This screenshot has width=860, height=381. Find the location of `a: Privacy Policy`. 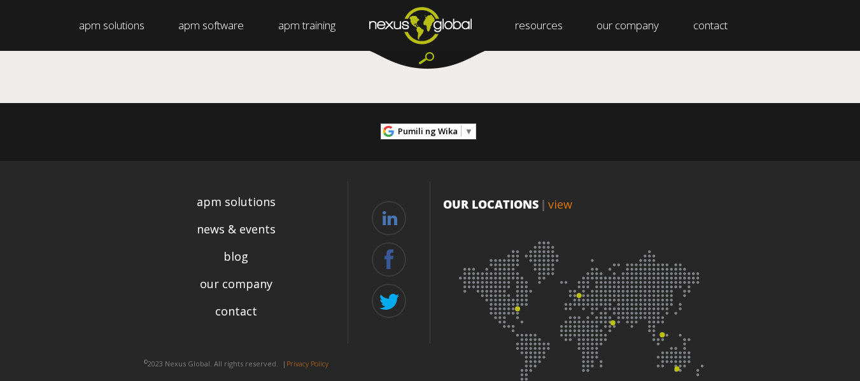

a: Privacy Policy is located at coordinates (308, 364).